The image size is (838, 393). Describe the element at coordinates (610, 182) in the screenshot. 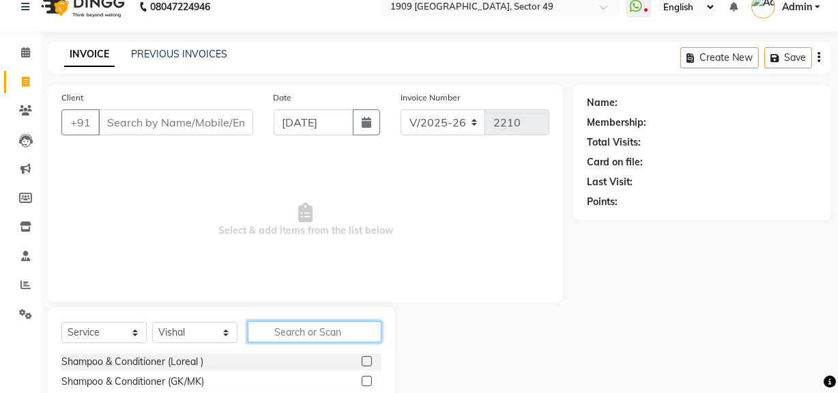

I see `div: Last Visit:` at that location.